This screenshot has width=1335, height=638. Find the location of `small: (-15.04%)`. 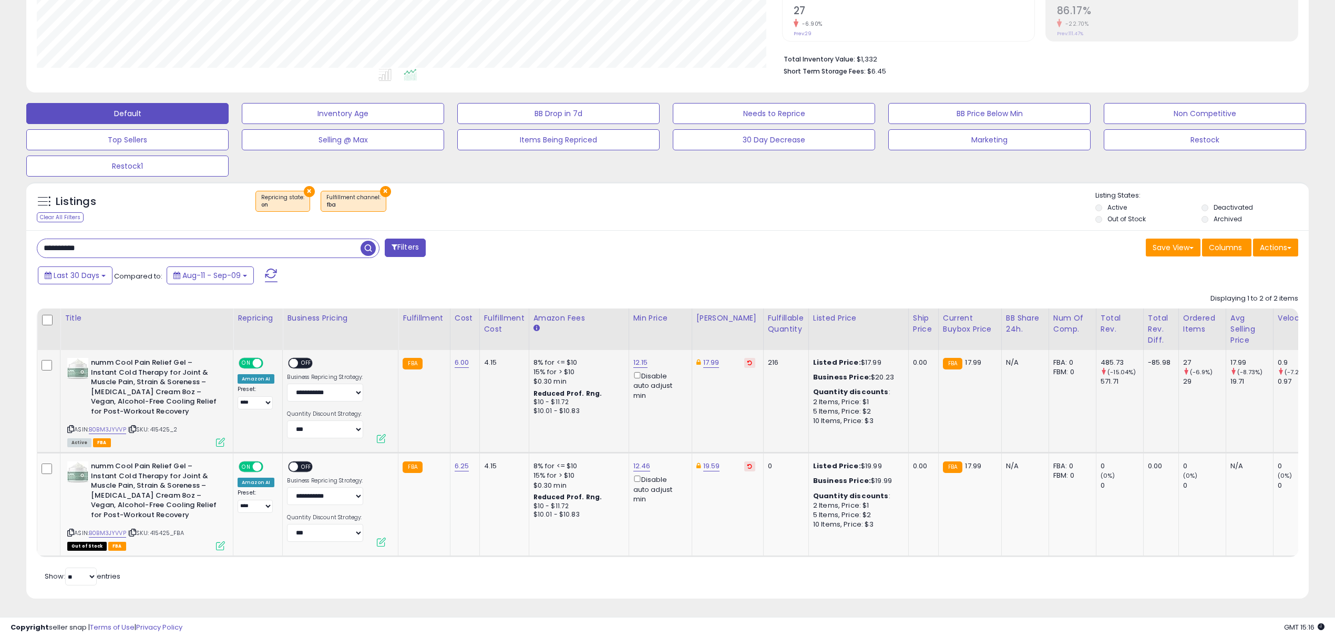

small: (-15.04%) is located at coordinates (1122, 372).